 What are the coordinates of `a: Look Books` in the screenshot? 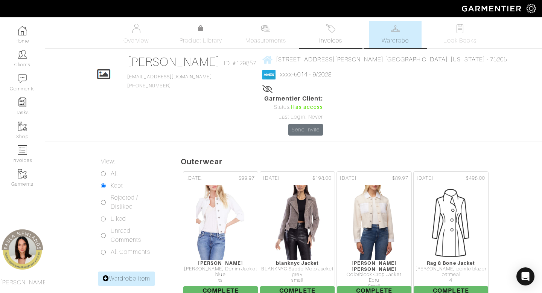 It's located at (460, 34).